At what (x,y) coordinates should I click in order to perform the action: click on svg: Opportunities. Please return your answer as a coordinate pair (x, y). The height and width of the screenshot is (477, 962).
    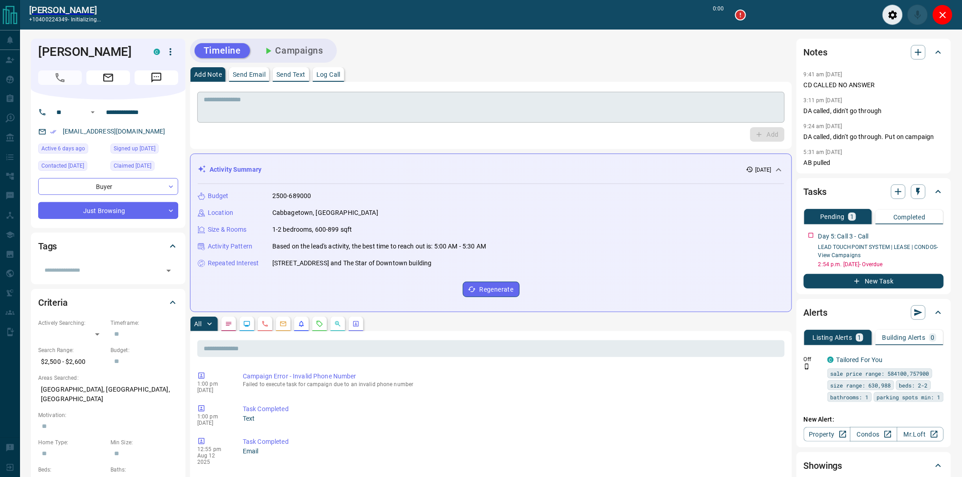
    Looking at the image, I should click on (338, 324).